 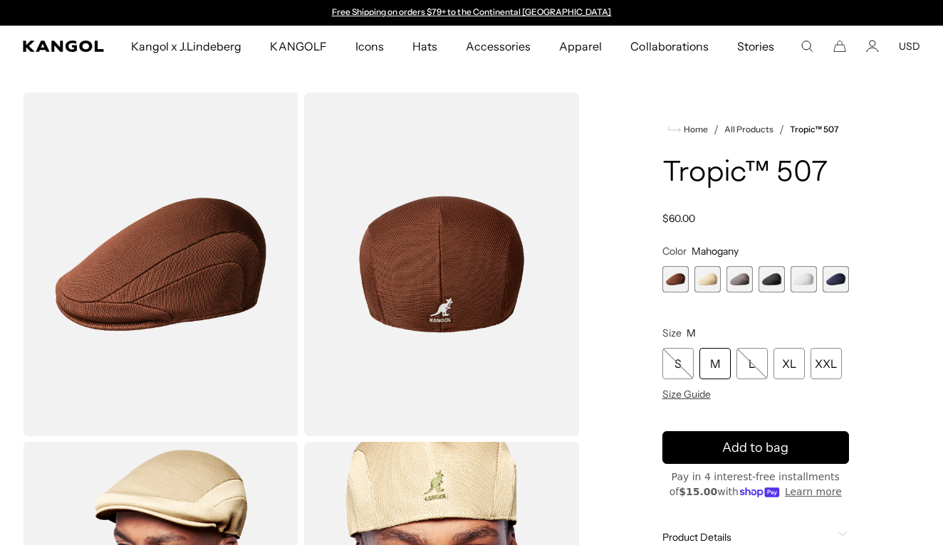 I want to click on a: Icons, so click(x=370, y=46).